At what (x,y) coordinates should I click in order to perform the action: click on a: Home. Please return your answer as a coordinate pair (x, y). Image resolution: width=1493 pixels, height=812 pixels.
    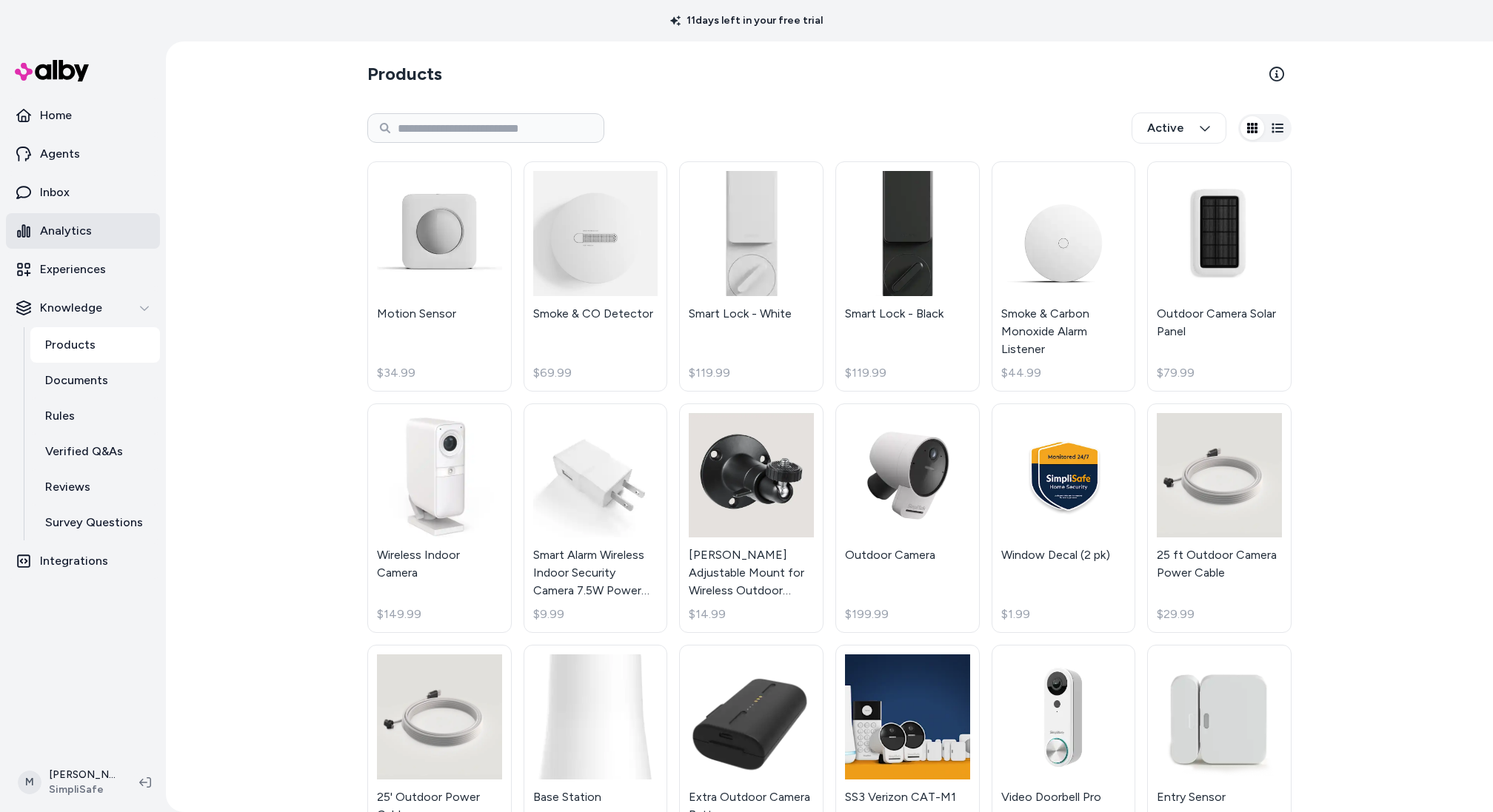
    Looking at the image, I should click on (83, 115).